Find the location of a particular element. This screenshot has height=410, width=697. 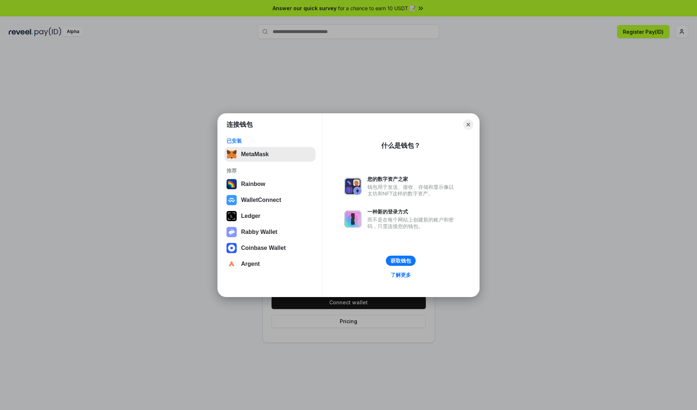

div: MetaMask is located at coordinates (255, 154).